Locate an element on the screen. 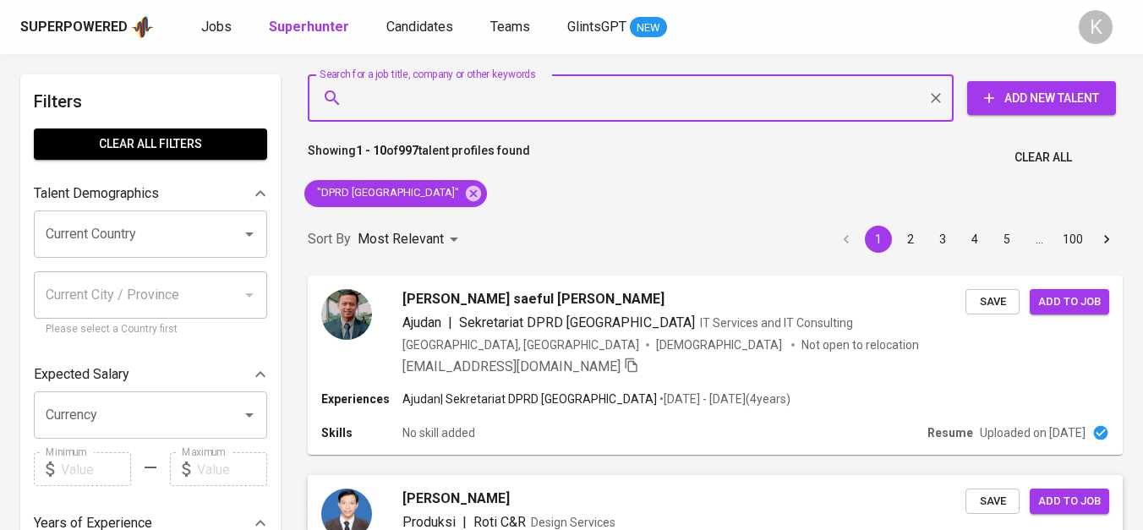 The image size is (1143, 530). nav: pagination navigation is located at coordinates (977, 239).